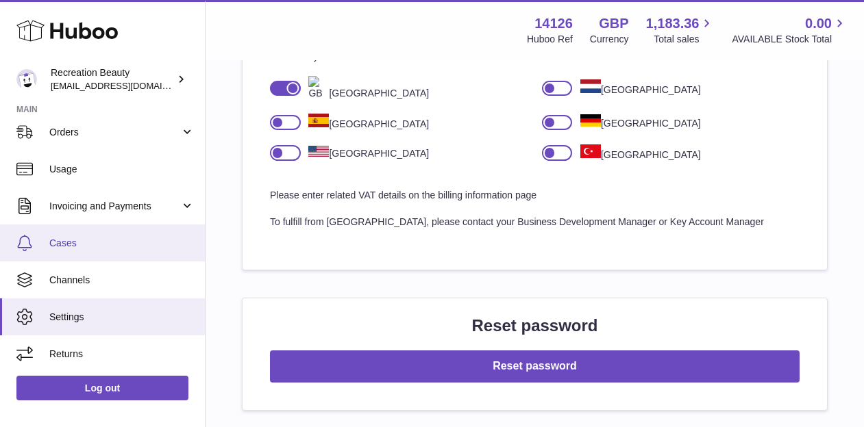  Describe the element at coordinates (684, 39) in the screenshot. I see `span: Total sales` at that location.